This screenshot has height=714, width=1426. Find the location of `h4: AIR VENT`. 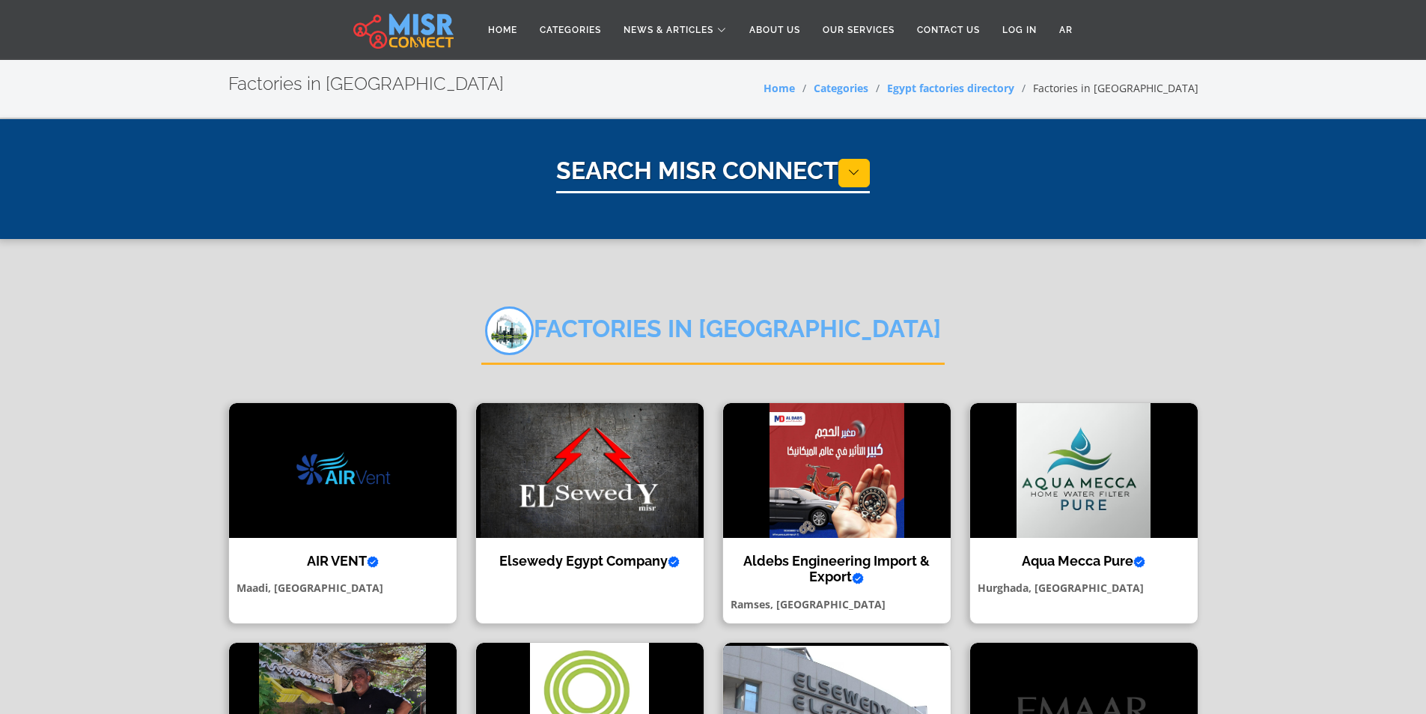

h4: AIR VENT is located at coordinates (343, 561).